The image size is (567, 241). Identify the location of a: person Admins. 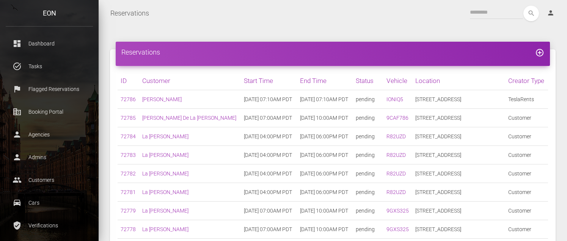
(49, 157).